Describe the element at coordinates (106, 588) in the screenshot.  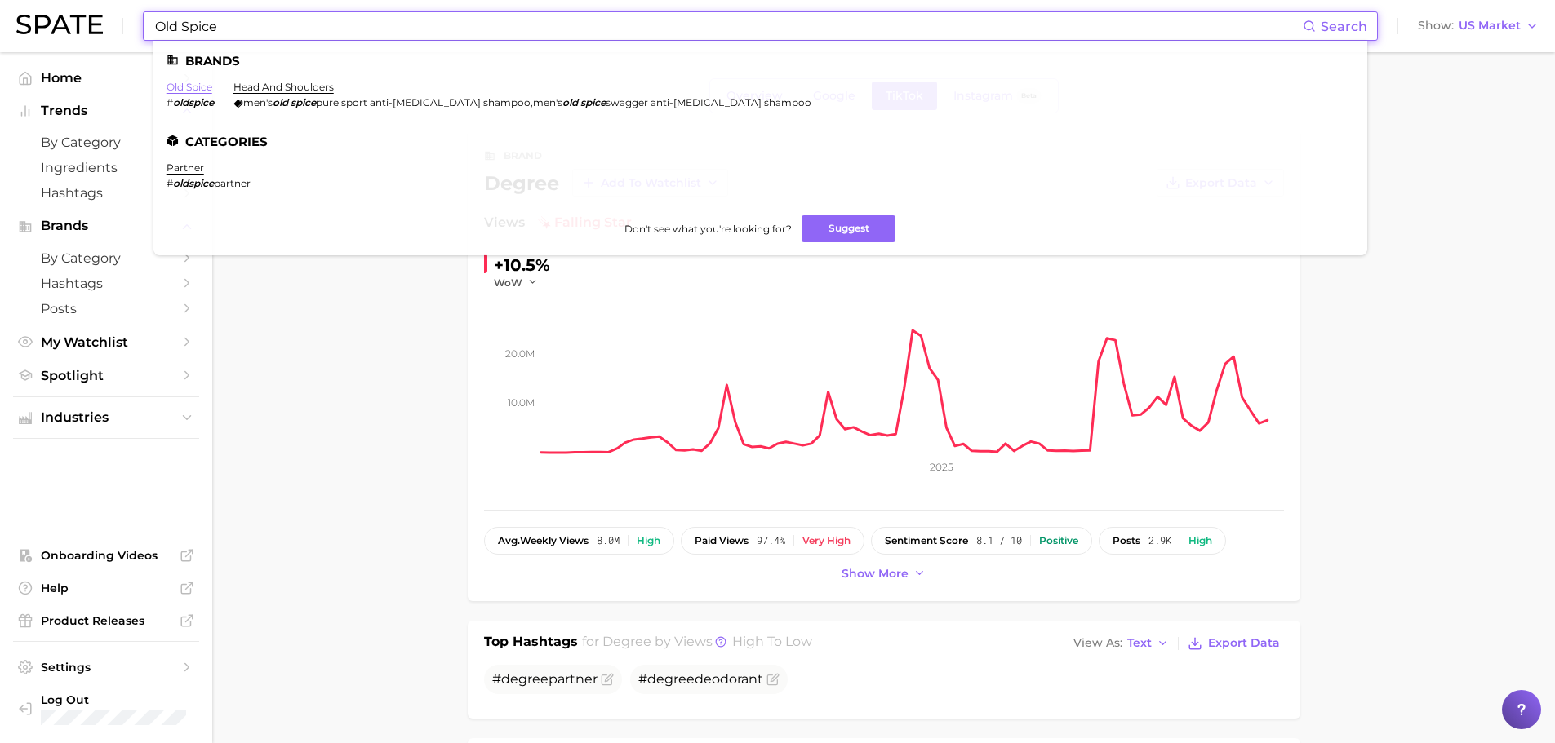
I see `a: Help` at that location.